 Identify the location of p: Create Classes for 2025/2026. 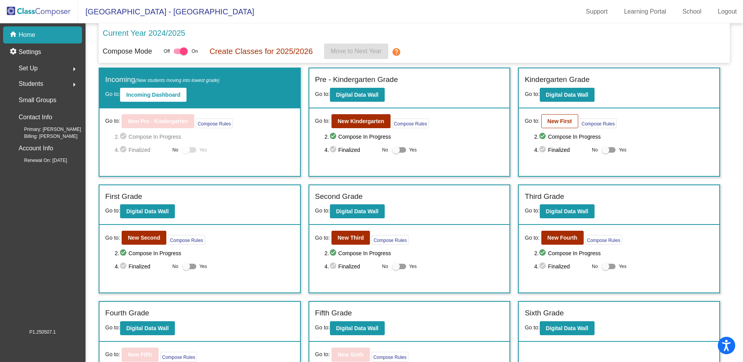
(261, 51).